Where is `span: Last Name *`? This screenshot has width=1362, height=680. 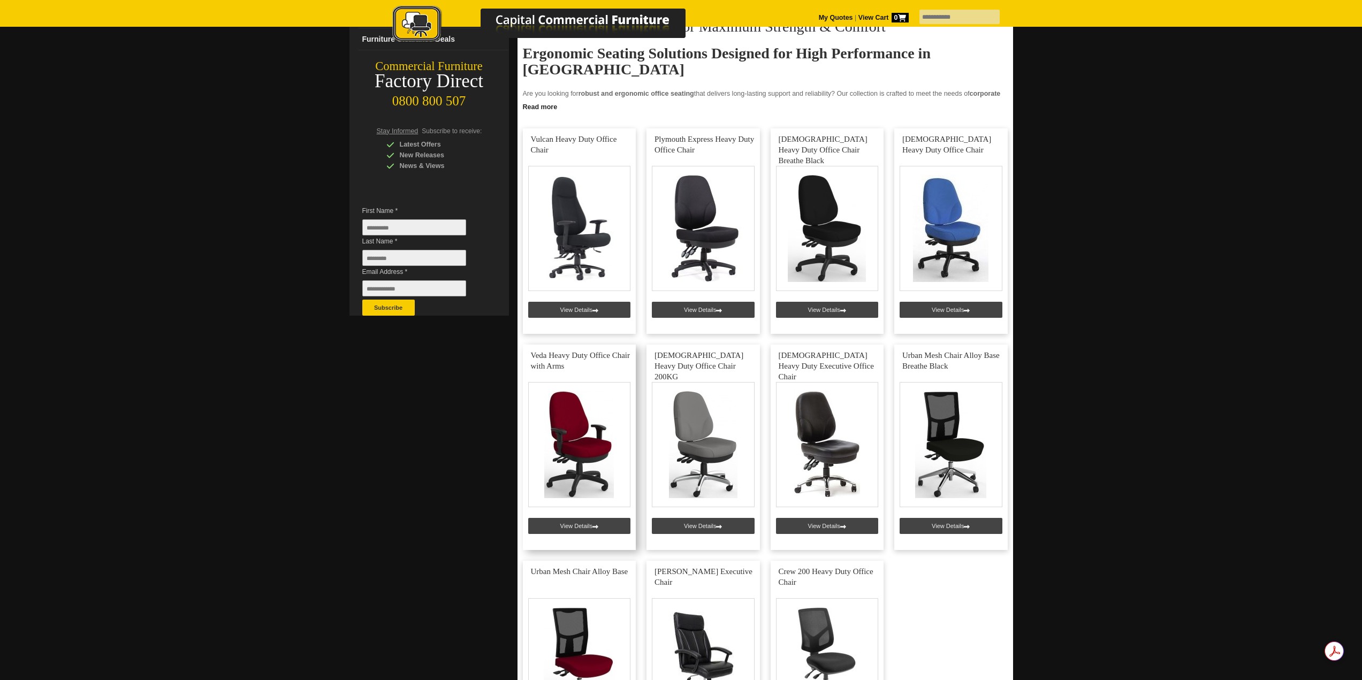
span: Last Name * is located at coordinates (422, 241).